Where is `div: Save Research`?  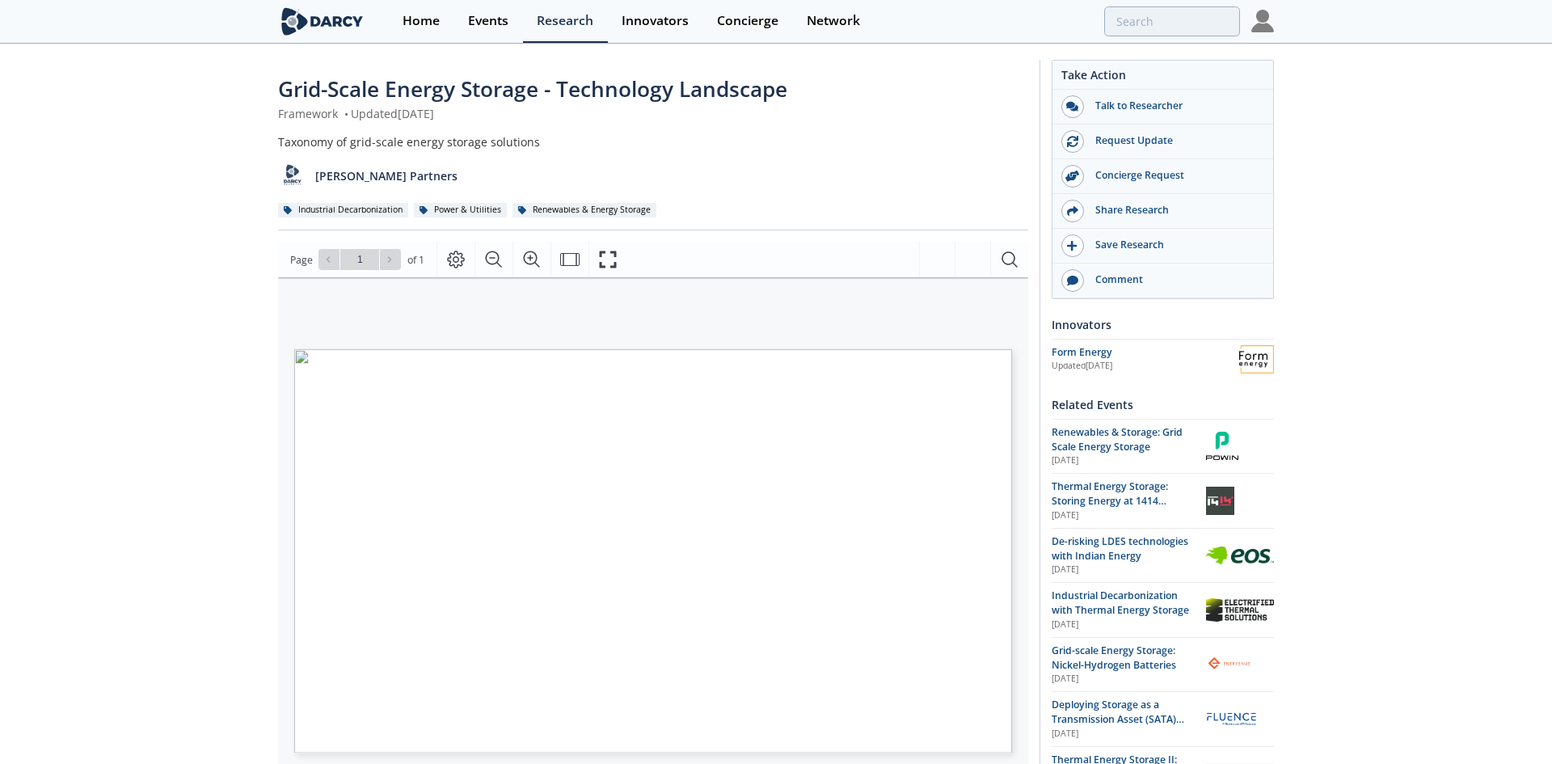
div: Save Research is located at coordinates (1175, 245).